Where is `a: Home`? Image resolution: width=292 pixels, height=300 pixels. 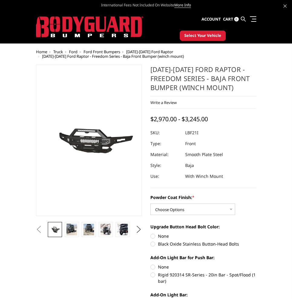
a: Home is located at coordinates (41, 52).